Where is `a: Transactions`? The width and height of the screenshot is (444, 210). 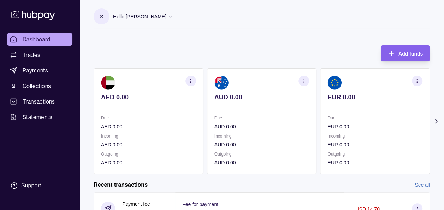
a: Transactions is located at coordinates (40, 101).